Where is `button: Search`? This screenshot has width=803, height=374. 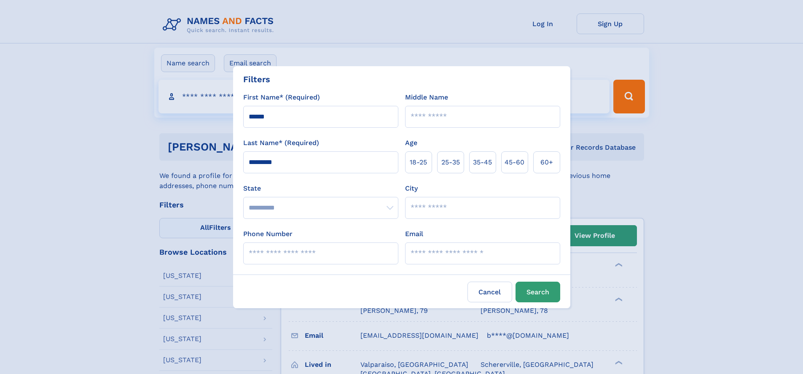 button: Search is located at coordinates (538, 292).